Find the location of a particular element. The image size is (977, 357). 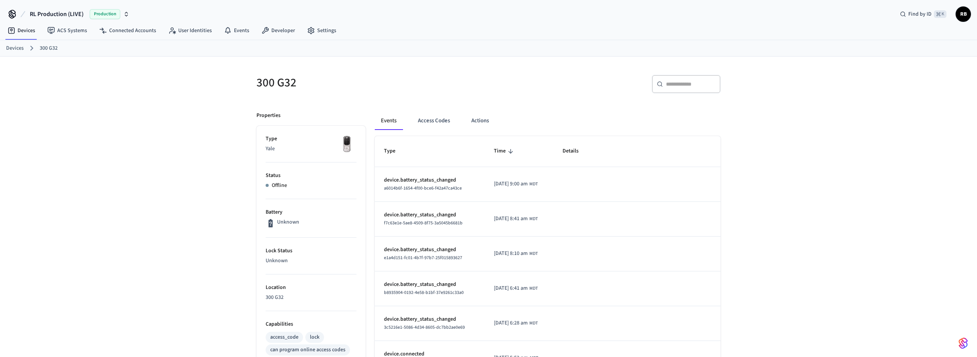

img: Yale Assure Touchscreen Wifi Smart Lock, Satin Nickel, Front is located at coordinates (347, 144).